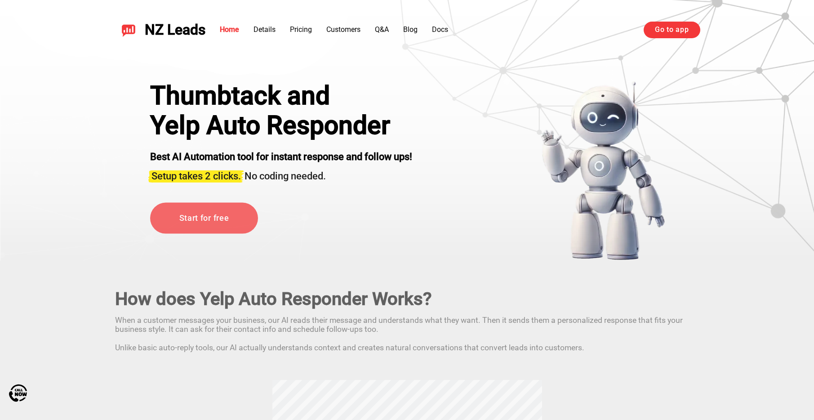 The image size is (814, 420). I want to click on a: Pricing, so click(301, 29).